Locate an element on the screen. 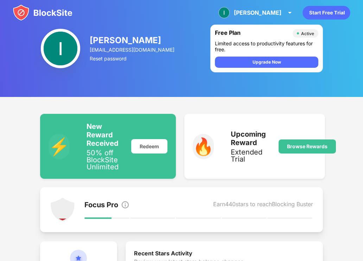  div: animation is located at coordinates (326, 13).